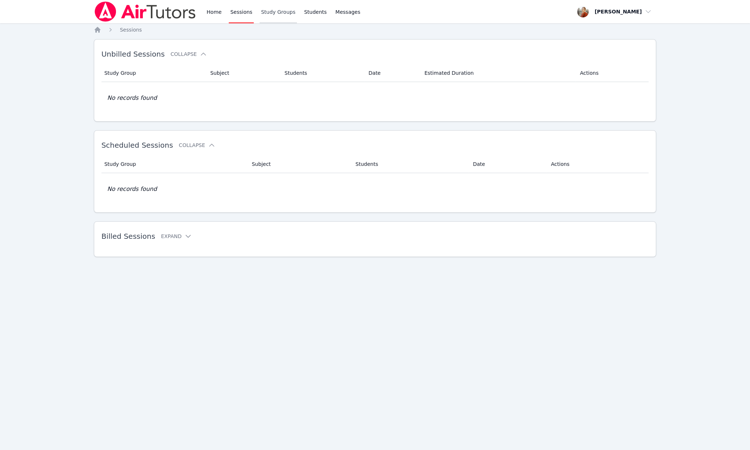 The image size is (750, 450). I want to click on nav: Breadcrumb, so click(375, 30).